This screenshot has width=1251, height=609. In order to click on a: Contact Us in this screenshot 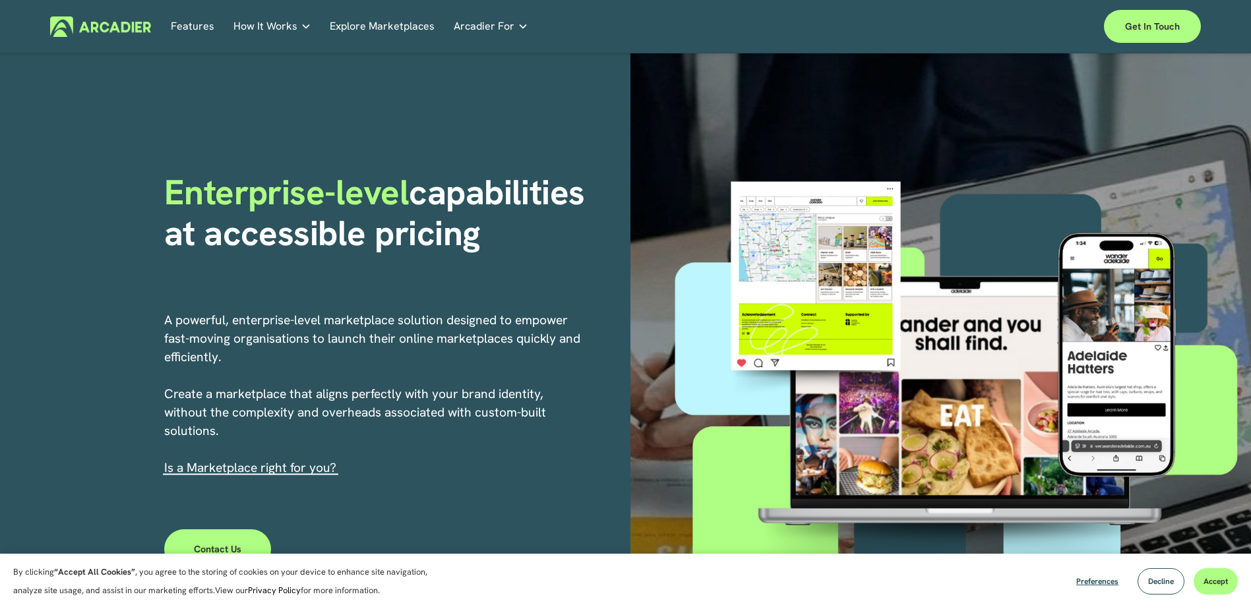, I will do `click(218, 549)`.